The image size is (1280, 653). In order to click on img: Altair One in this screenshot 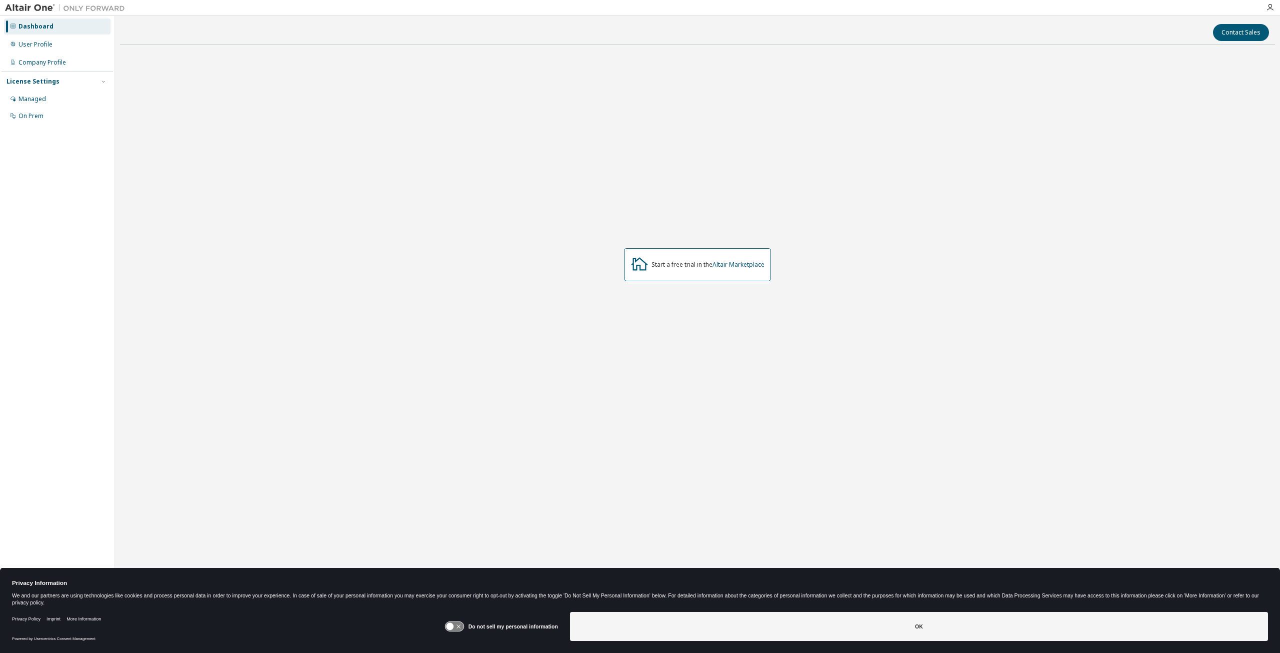, I will do `click(68, 8)`.